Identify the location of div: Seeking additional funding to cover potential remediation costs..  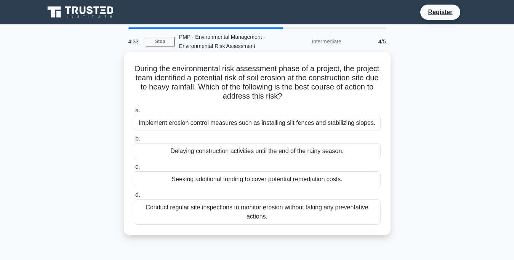
(257, 179).